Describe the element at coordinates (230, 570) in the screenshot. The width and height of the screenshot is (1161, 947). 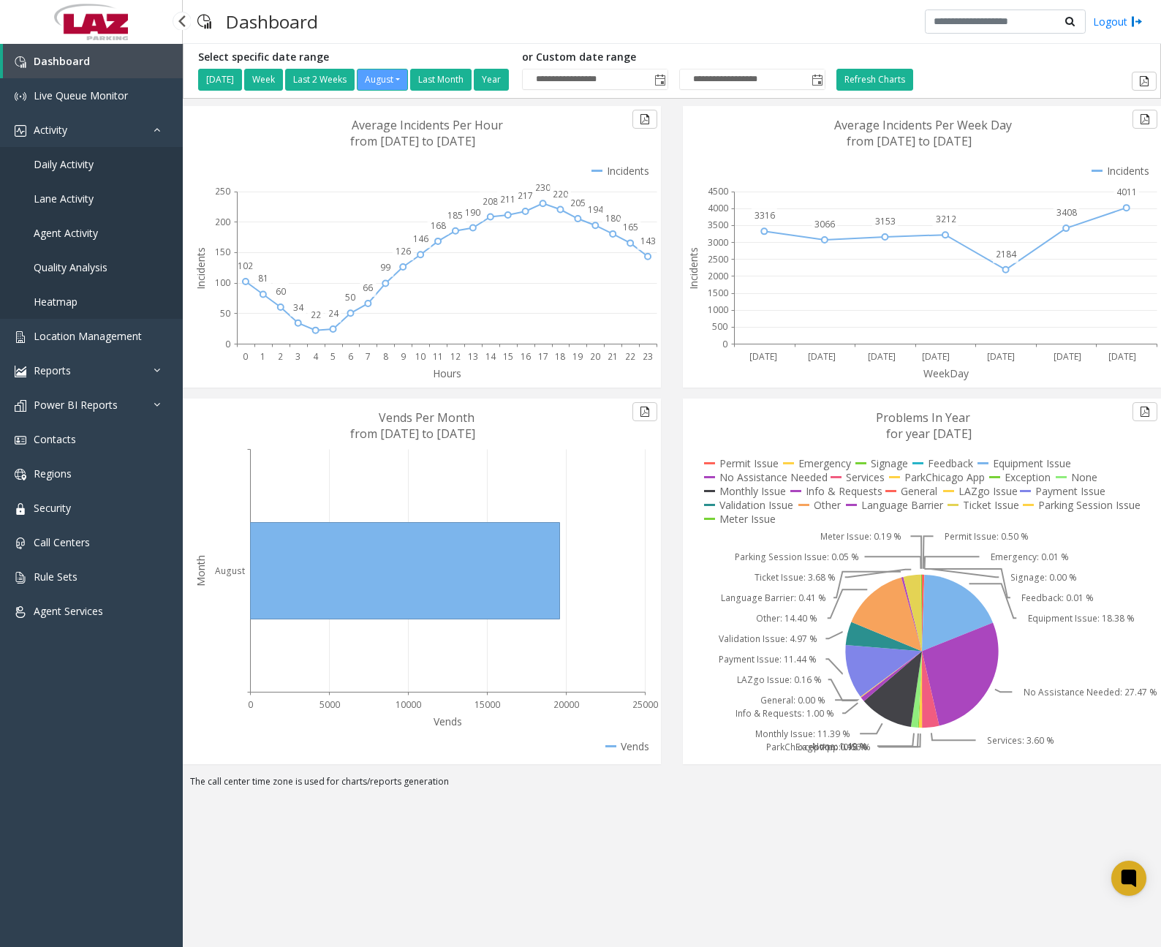
I see `text: August` at that location.